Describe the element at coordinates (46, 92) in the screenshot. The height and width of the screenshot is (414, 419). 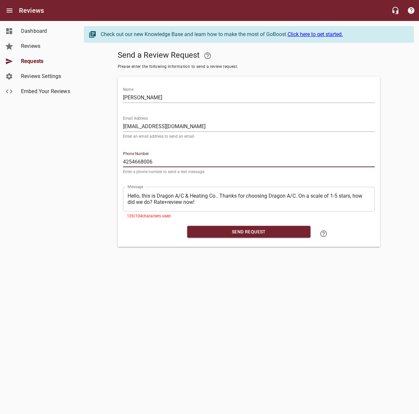
I see `span: Embed Your Reviews` at that location.